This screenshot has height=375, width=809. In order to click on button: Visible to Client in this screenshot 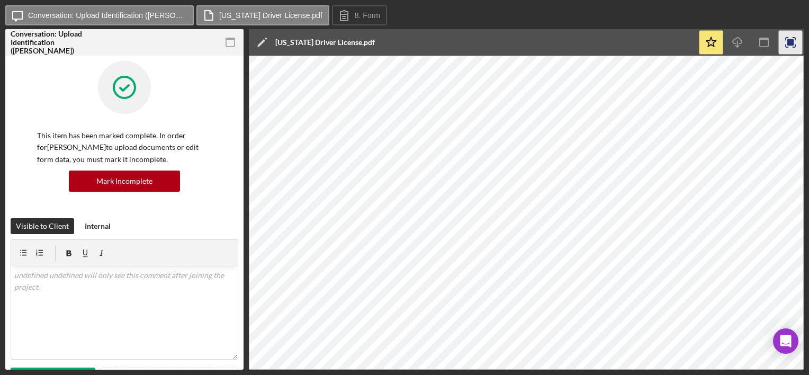, I will do `click(42, 226)`.